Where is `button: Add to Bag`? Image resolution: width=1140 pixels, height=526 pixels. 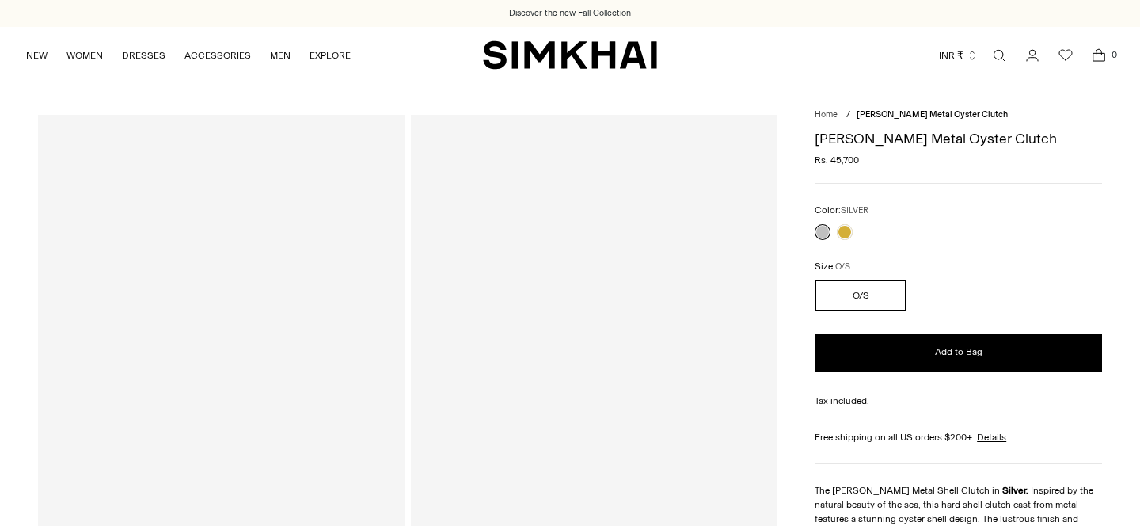 button: Add to Bag is located at coordinates (958, 352).